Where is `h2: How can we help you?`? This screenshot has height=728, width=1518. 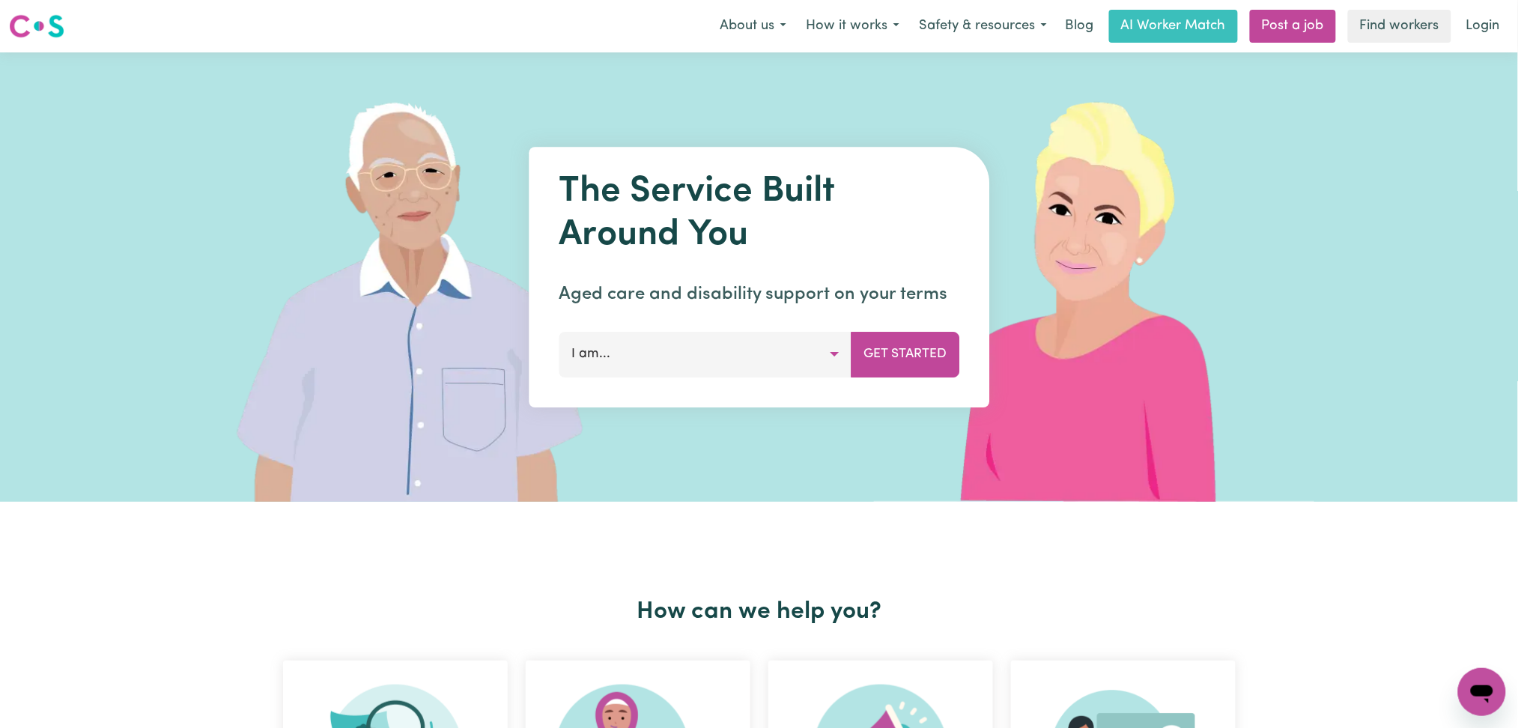 h2: How can we help you? is located at coordinates (760, 612).